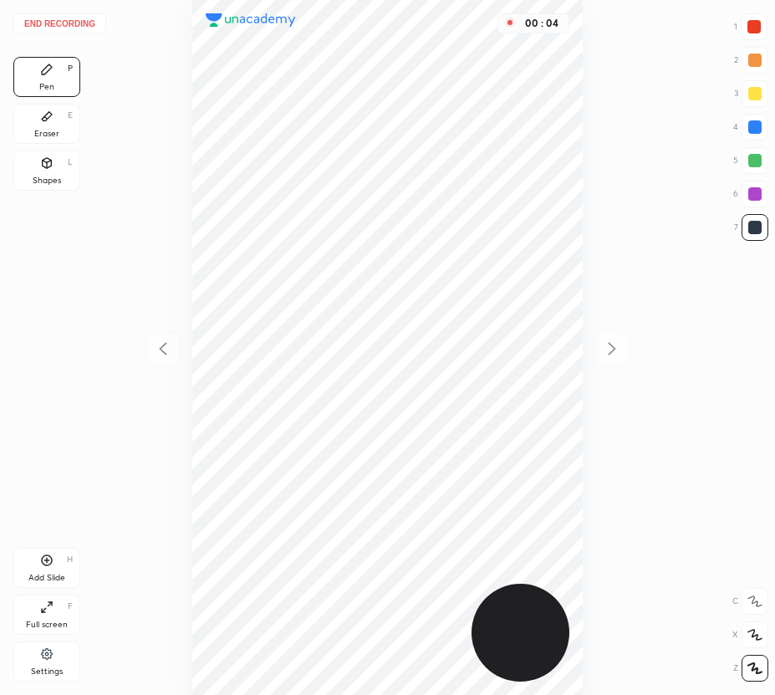 The width and height of the screenshot is (775, 695). Describe the element at coordinates (69, 559) in the screenshot. I see `div: H` at that location.